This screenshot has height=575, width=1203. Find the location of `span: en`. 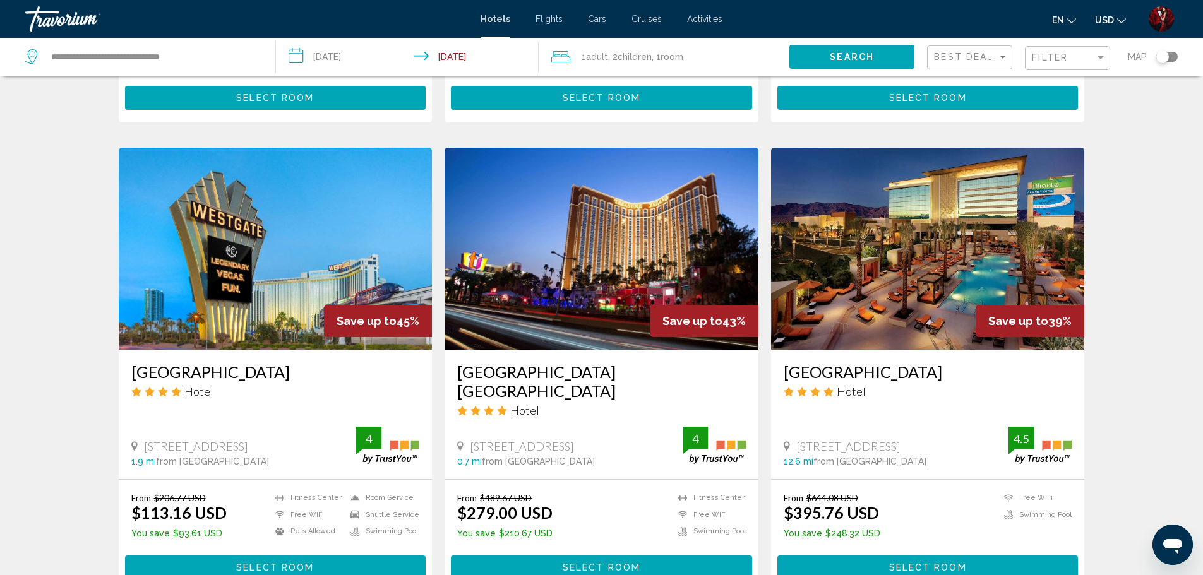

span: en is located at coordinates (1058, 20).